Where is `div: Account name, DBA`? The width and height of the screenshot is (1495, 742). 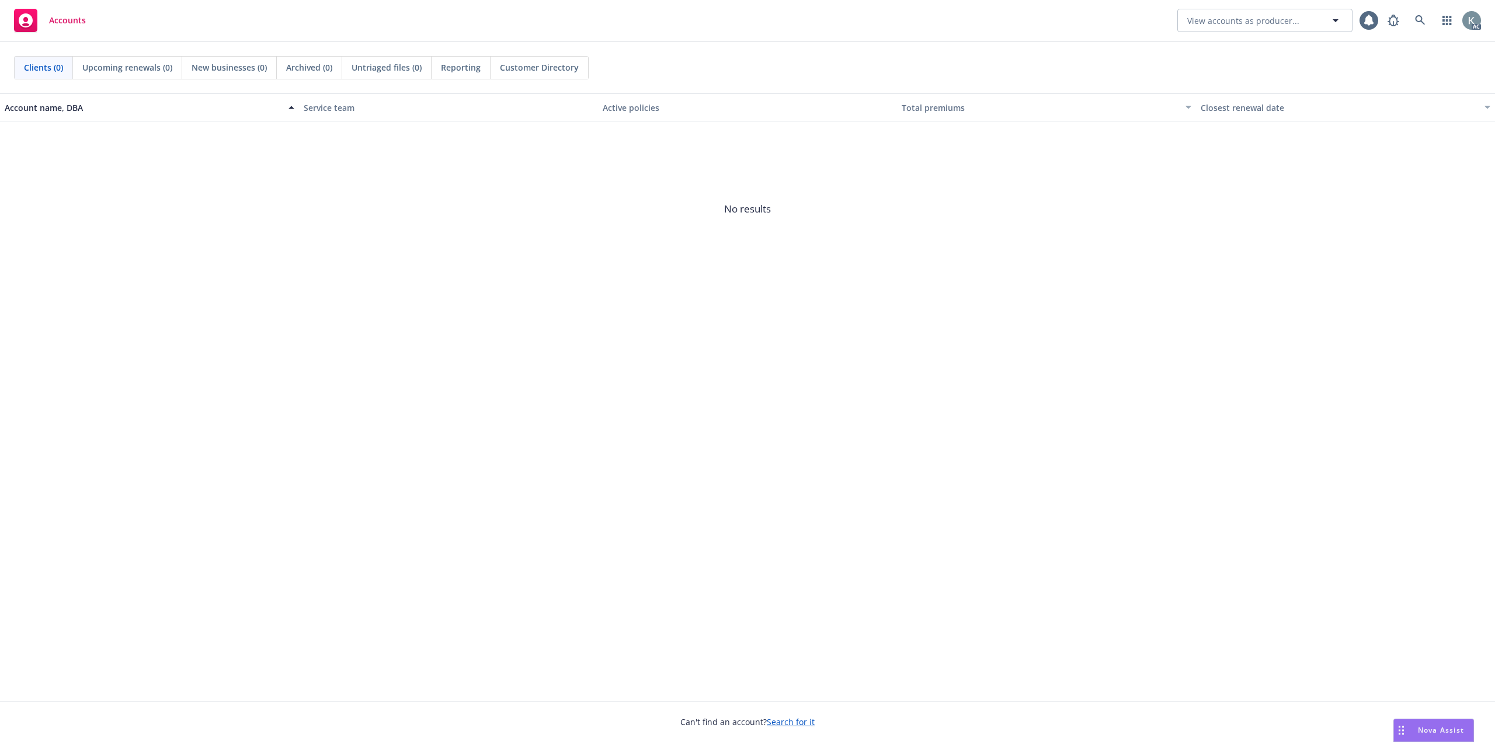 div: Account name, DBA is located at coordinates (143, 107).